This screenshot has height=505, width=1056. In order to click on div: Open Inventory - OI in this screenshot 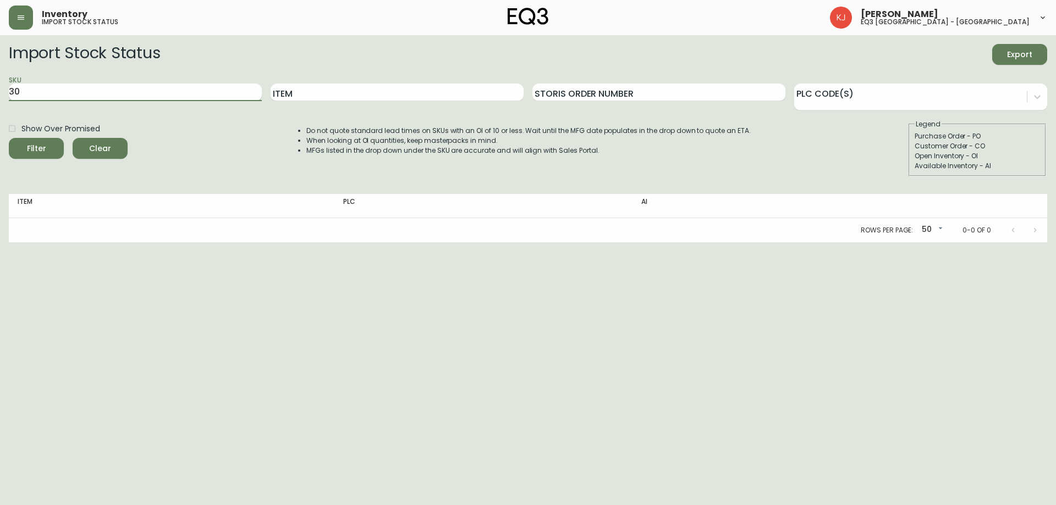, I will do `click(977, 156)`.